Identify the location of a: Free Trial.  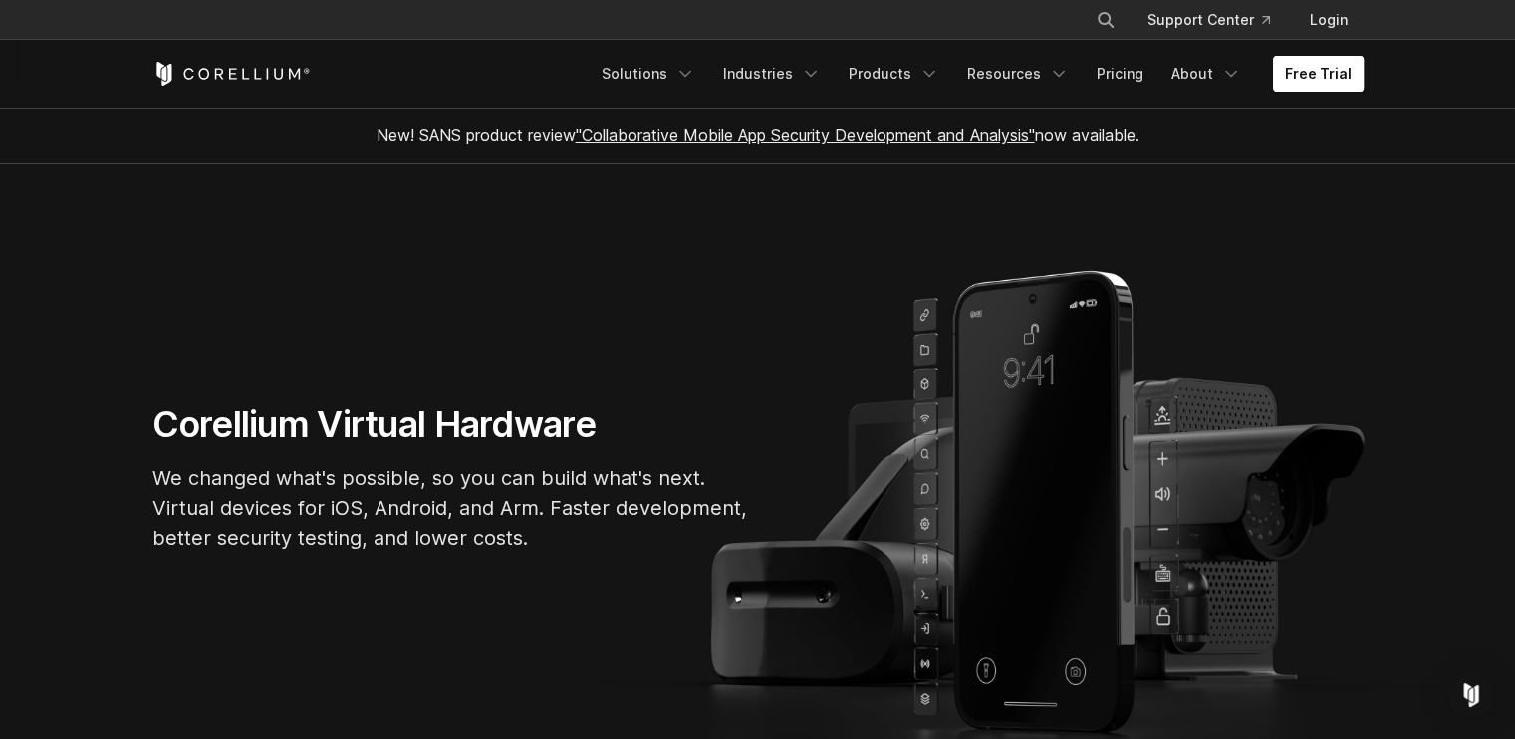
(1318, 74).